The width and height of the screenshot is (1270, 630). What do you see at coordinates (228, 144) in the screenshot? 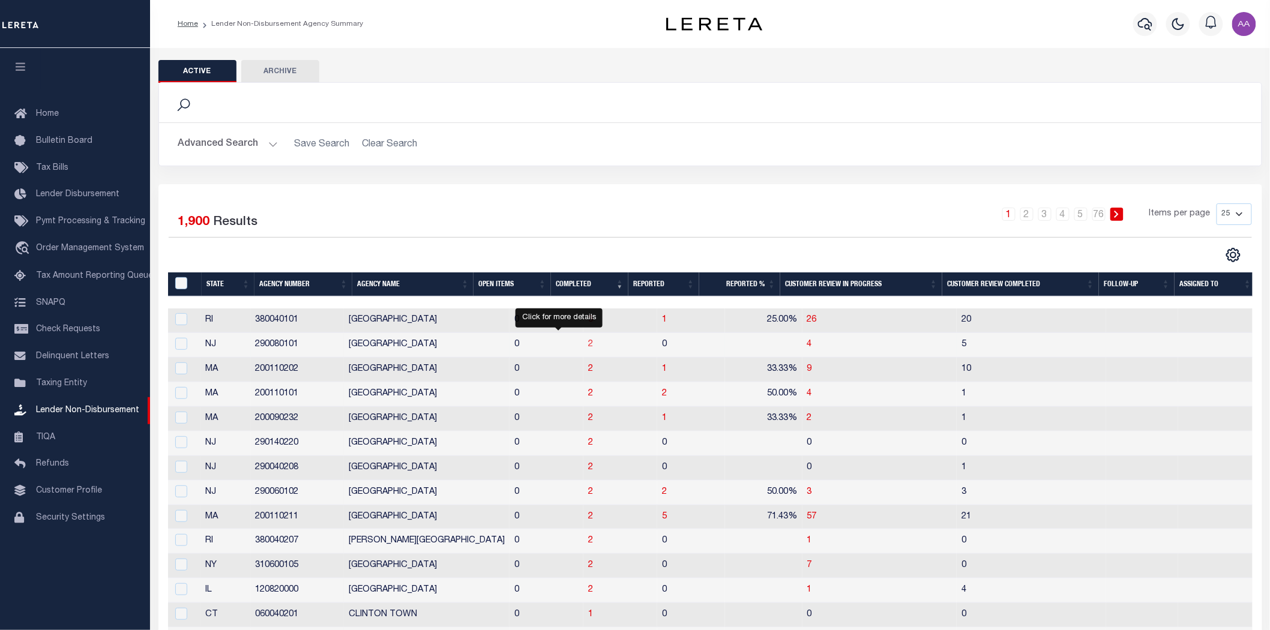
I see `button: Advanced Search` at bounding box center [228, 144].